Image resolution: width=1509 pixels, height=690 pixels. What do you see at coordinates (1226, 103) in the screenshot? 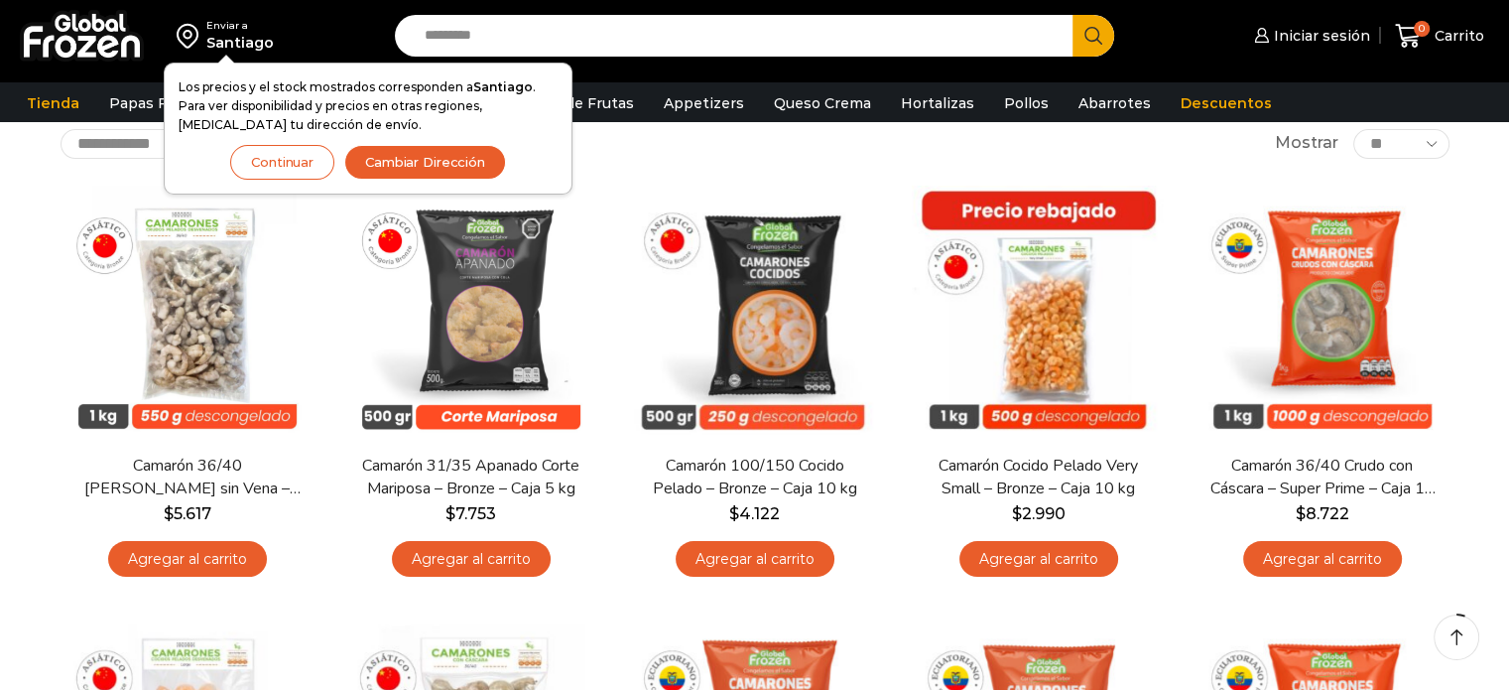
I see `a: Descuentos` at bounding box center [1226, 103].